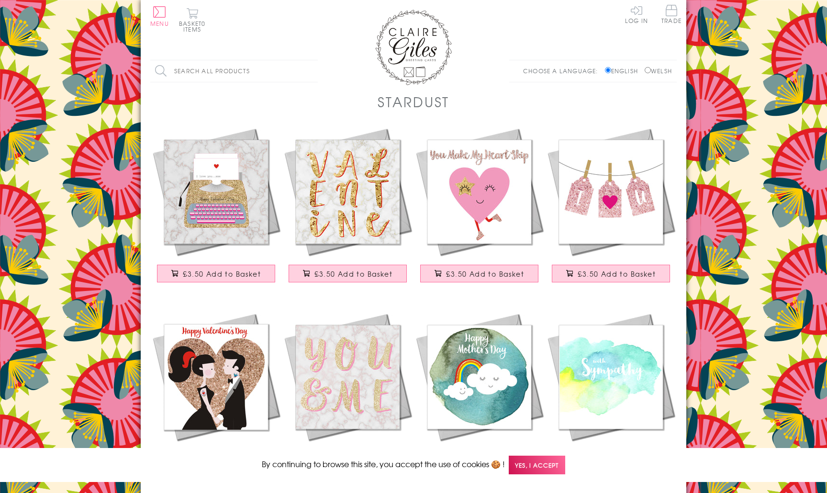  What do you see at coordinates (611, 192) in the screenshot?
I see `img: Valentine's Day Card, Pegs - Love You, I 'Heart' You` at bounding box center [611, 192].